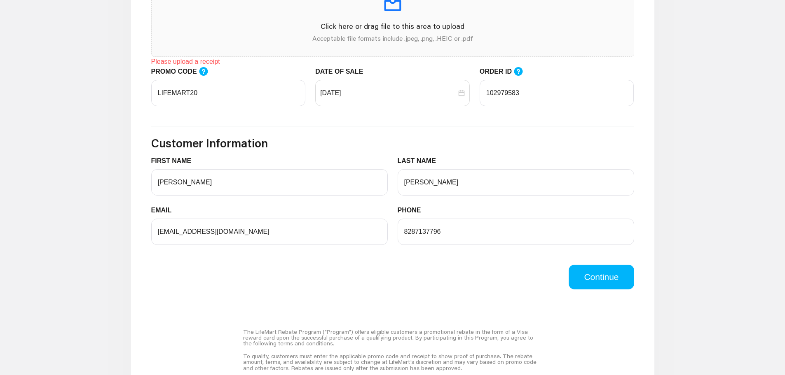  What do you see at coordinates (174, 161) in the screenshot?
I see `label: FIRST NAME` at bounding box center [174, 161].